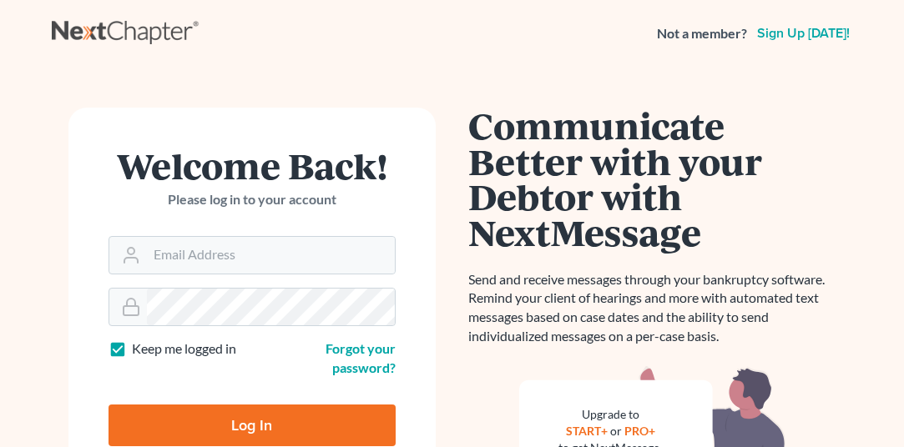 This screenshot has height=447, width=904. What do you see at coordinates (252, 165) in the screenshot?
I see `h1: Welcome Back!` at bounding box center [252, 165].